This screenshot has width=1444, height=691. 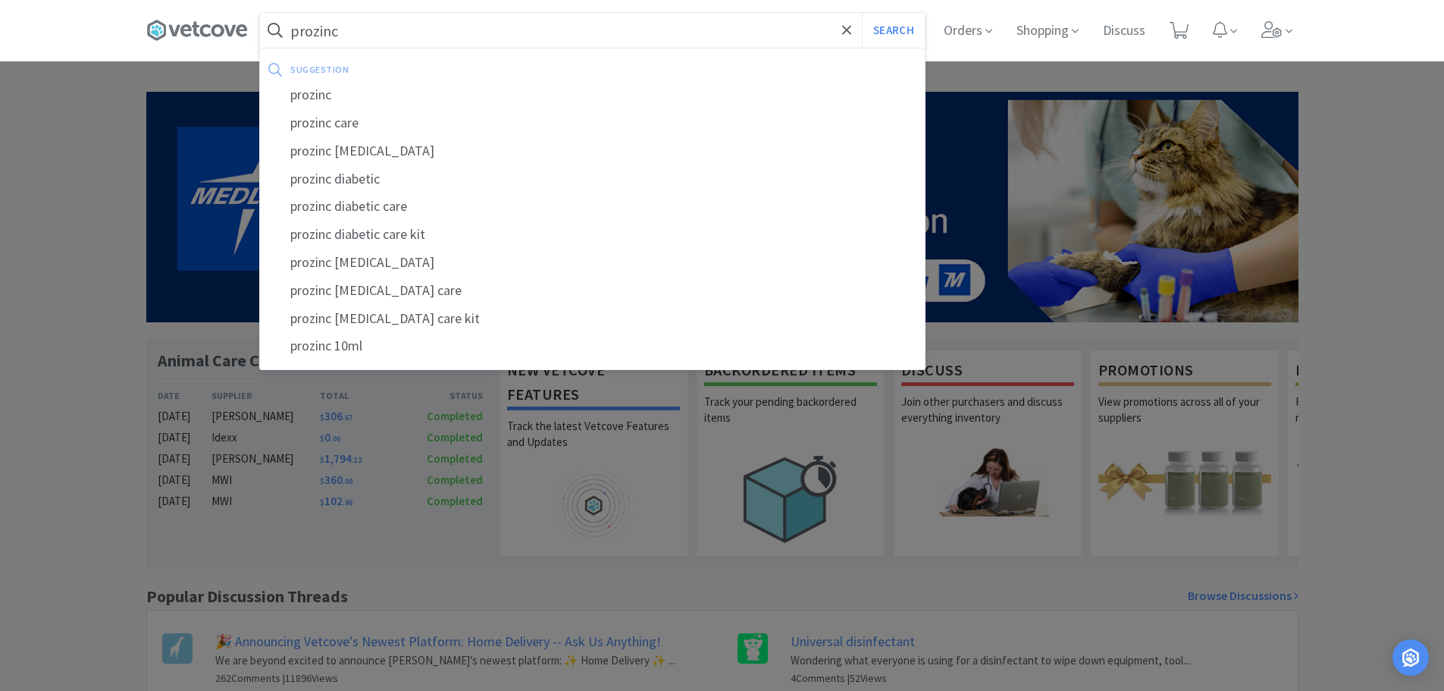 What do you see at coordinates (592, 123) in the screenshot?
I see `div: prozinc care` at bounding box center [592, 123].